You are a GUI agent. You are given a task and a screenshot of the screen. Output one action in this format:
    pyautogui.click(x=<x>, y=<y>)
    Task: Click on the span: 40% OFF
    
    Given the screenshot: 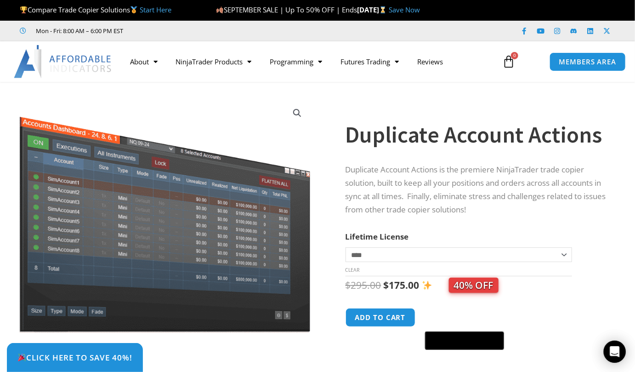 What is the action you would take?
    pyautogui.click(x=474, y=285)
    